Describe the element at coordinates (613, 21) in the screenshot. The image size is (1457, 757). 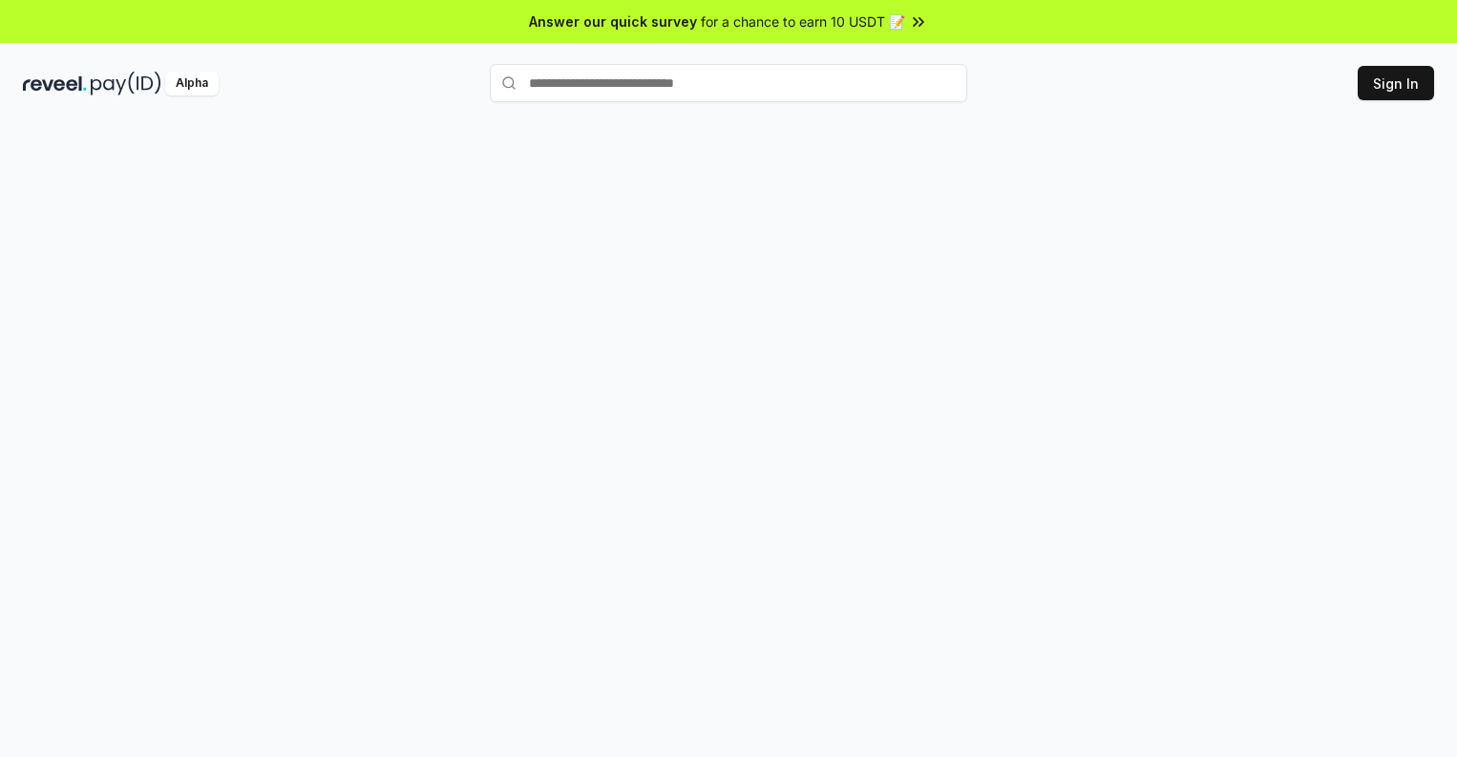
I see `span: Answer our quick survey` at that location.